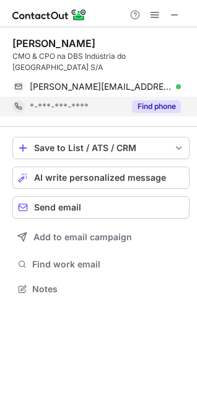 This screenshot has width=197, height=395. I want to click on button: Reveal Button, so click(156, 106).